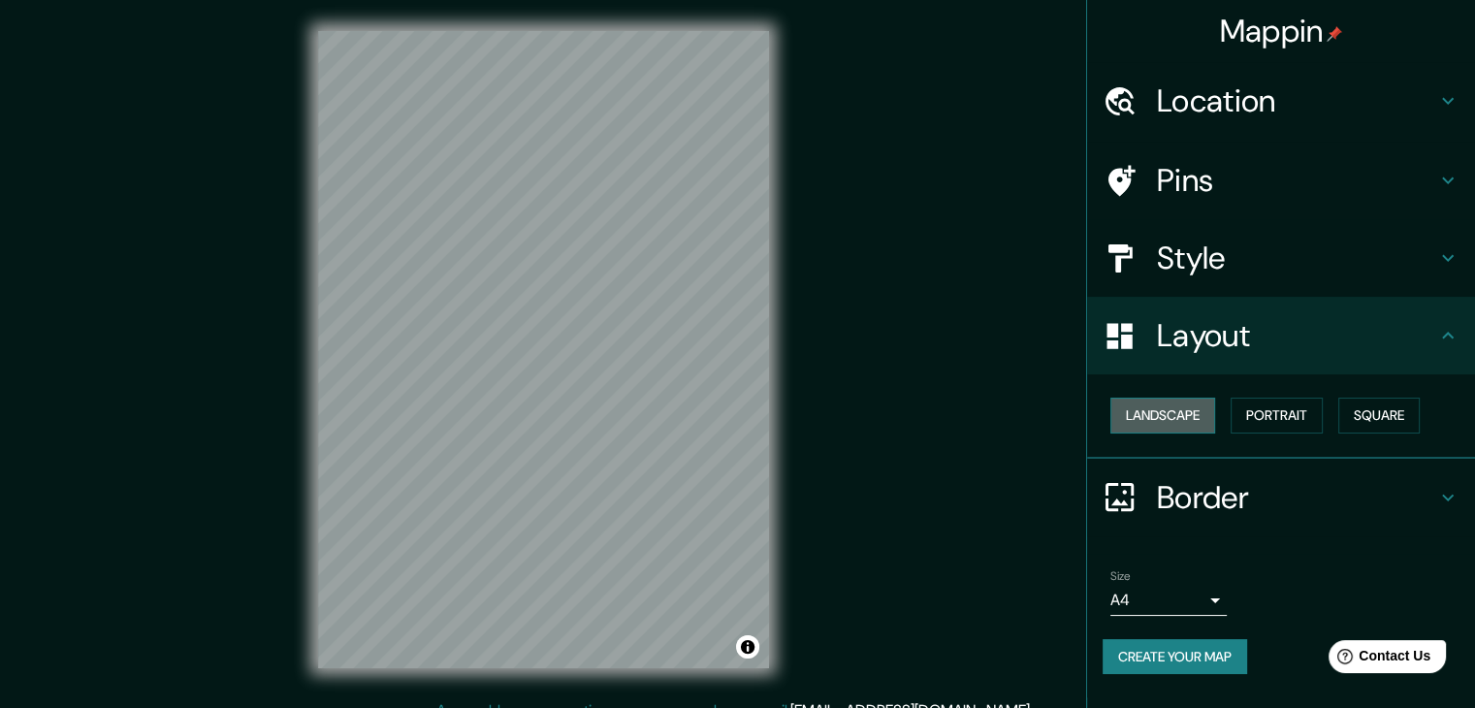 Image resolution: width=1475 pixels, height=708 pixels. I want to click on button: Portrait, so click(1276, 415).